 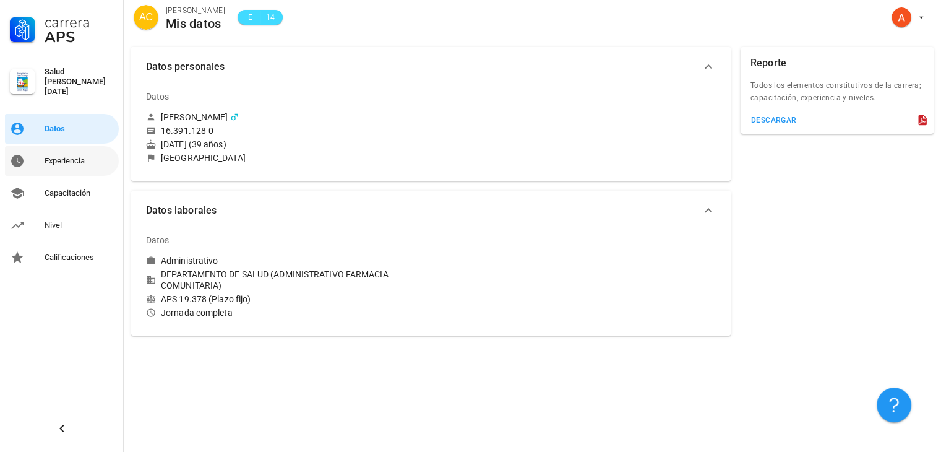 What do you see at coordinates (62, 257) in the screenshot?
I see `a: Calificaciones` at bounding box center [62, 257].